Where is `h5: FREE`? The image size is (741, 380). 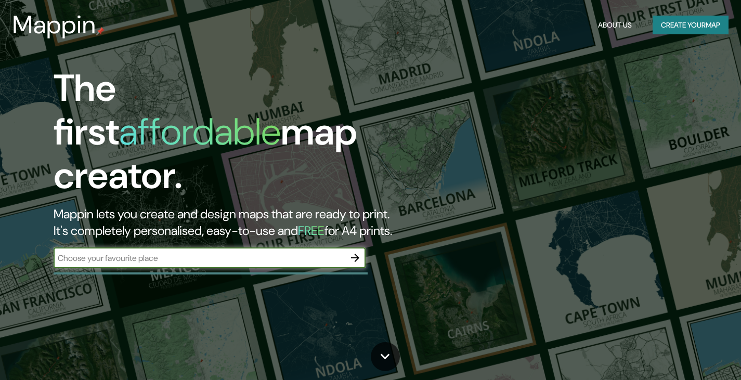
h5: FREE is located at coordinates (311, 230).